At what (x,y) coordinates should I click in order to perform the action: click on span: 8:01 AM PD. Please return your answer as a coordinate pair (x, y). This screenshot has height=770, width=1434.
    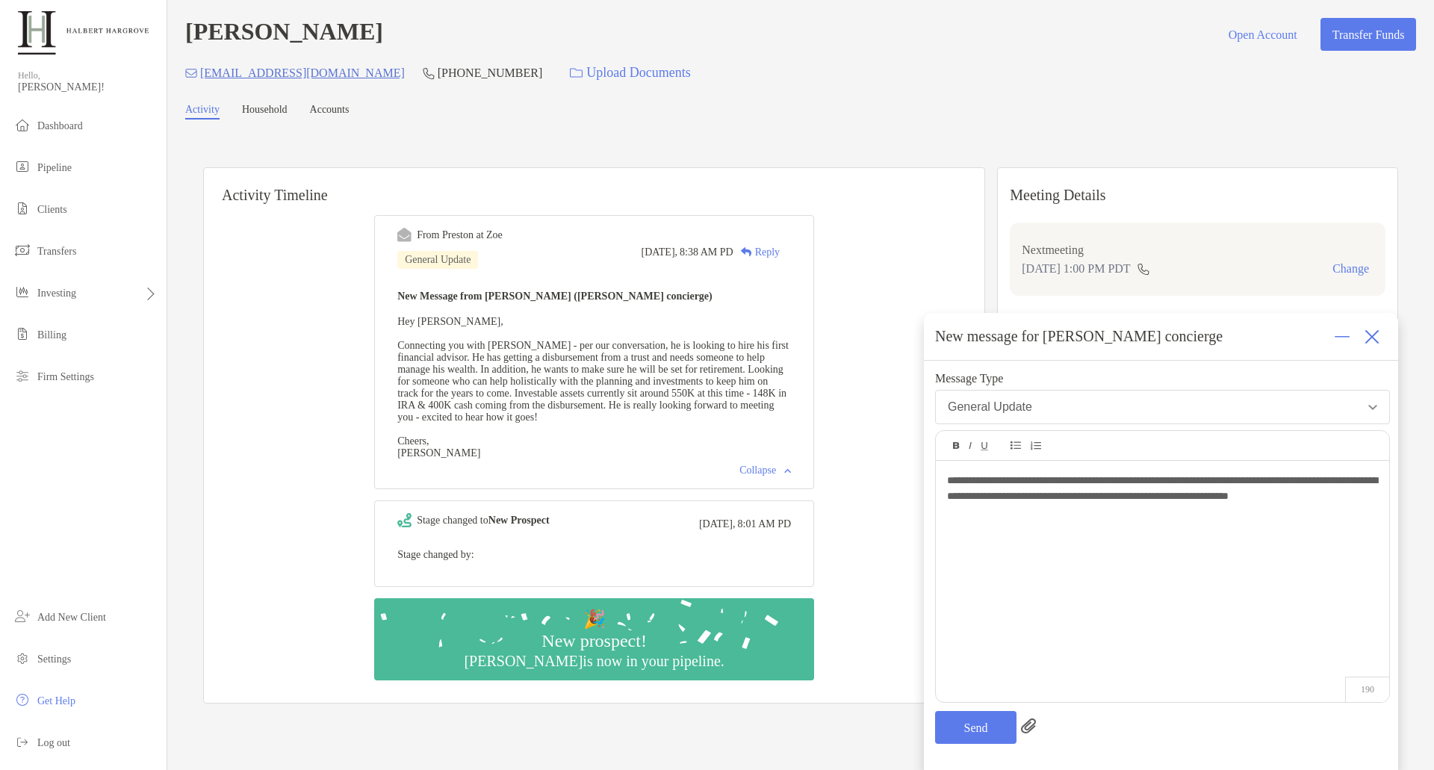
    Looking at the image, I should click on (765, 524).